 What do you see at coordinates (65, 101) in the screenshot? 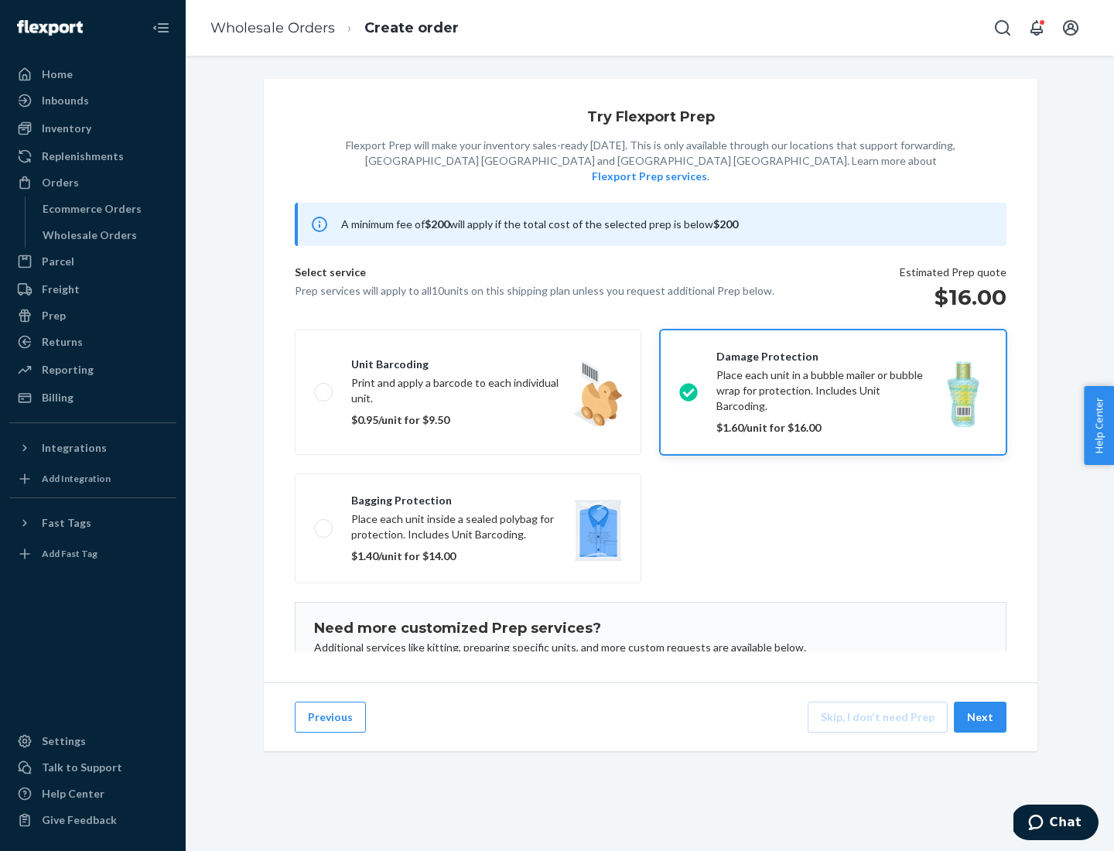
I see `div: Inbounds` at bounding box center [65, 101].